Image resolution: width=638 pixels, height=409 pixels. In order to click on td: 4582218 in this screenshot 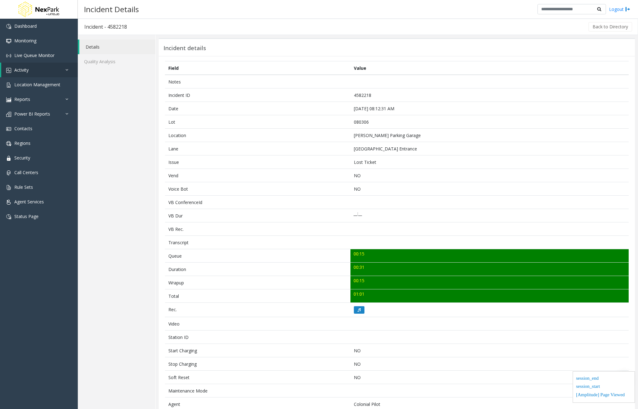, I will do `click(490, 95)`.